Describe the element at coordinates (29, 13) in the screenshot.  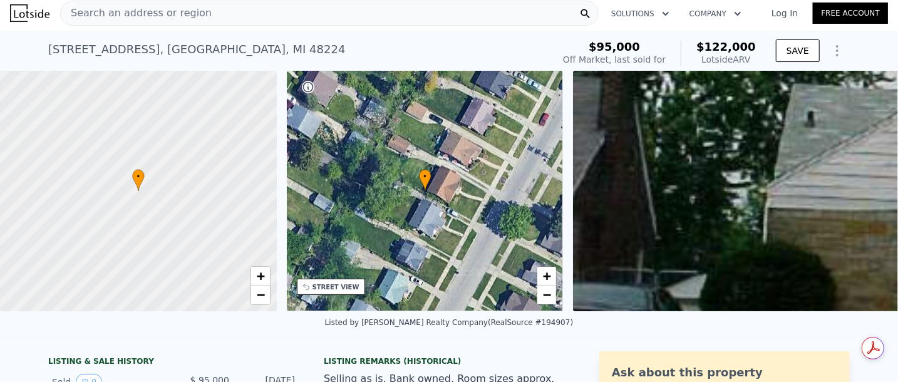
I see `img: Lotside` at that location.